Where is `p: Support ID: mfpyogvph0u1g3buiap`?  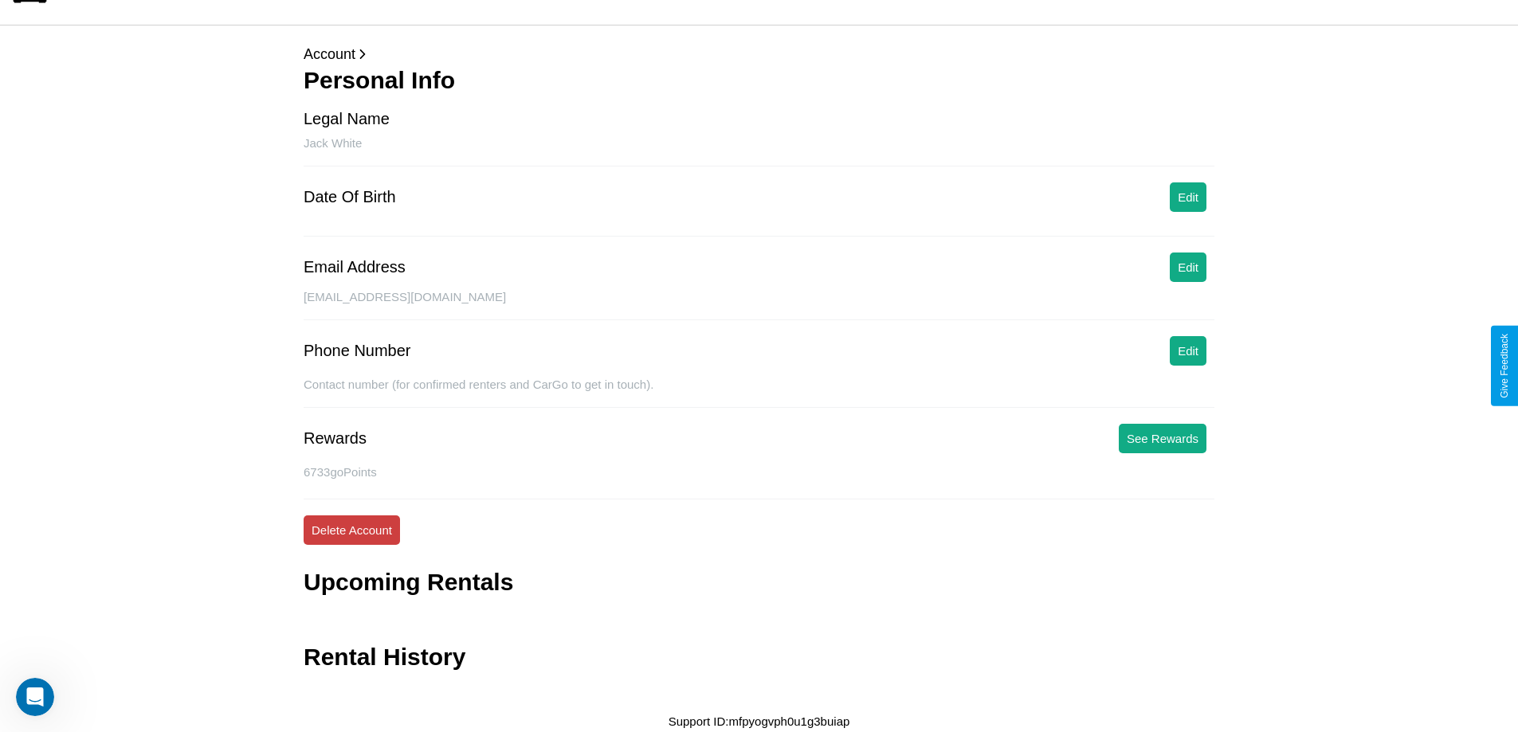
p: Support ID: mfpyogvph0u1g3buiap is located at coordinates (759, 721).